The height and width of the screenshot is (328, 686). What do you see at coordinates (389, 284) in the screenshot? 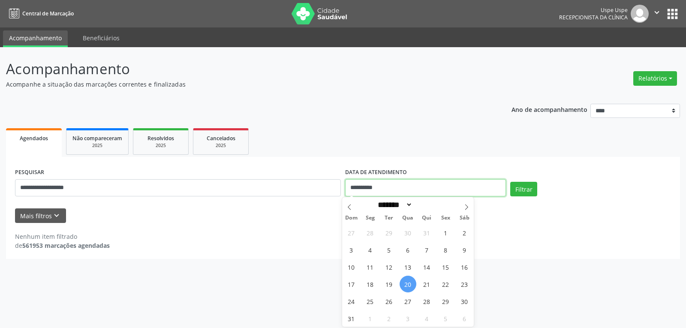
I see `span: Agosto 19, 2025` at bounding box center [389, 284].